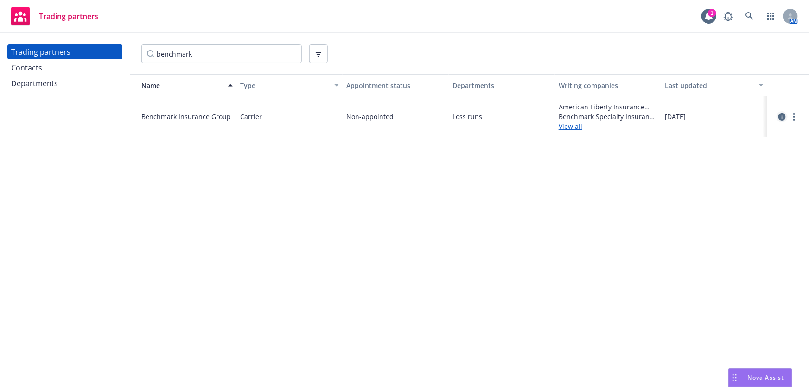  I want to click on button: Type, so click(289, 85).